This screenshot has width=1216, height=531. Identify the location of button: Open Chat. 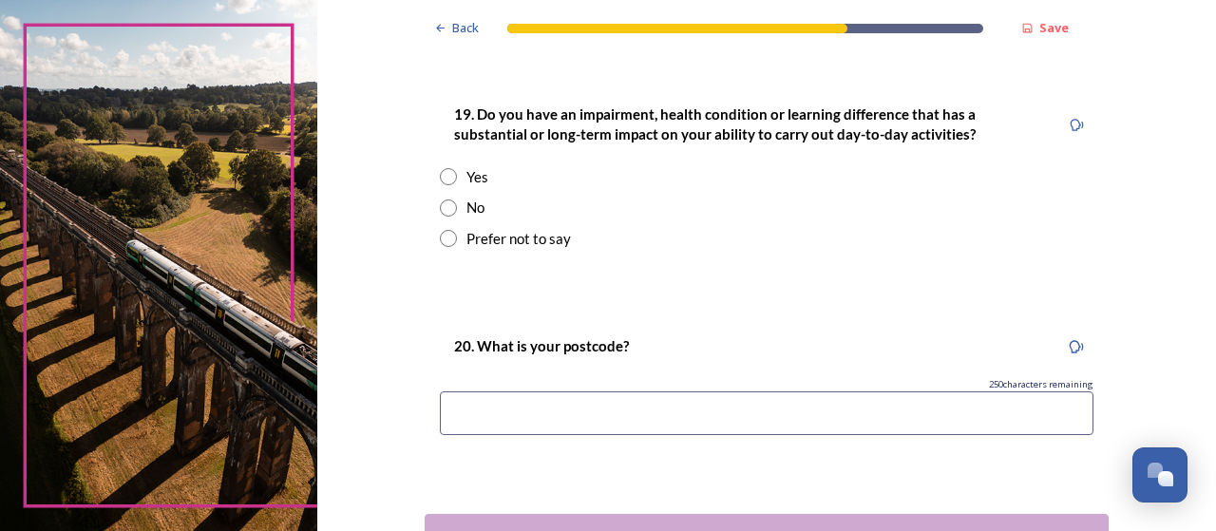
(1160, 475).